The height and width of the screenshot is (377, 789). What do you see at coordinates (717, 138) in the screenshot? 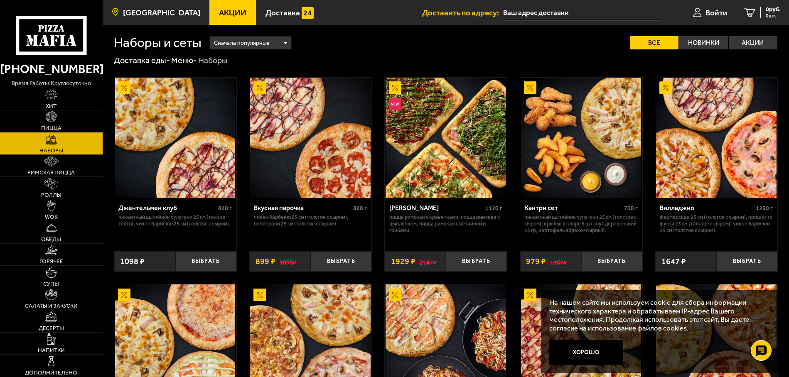
I see `img: Вилладжио` at bounding box center [717, 138].